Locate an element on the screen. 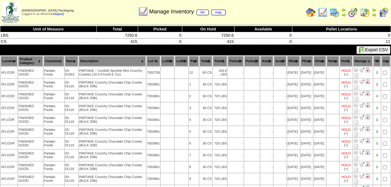  img: excel.gif is located at coordinates (362, 50).